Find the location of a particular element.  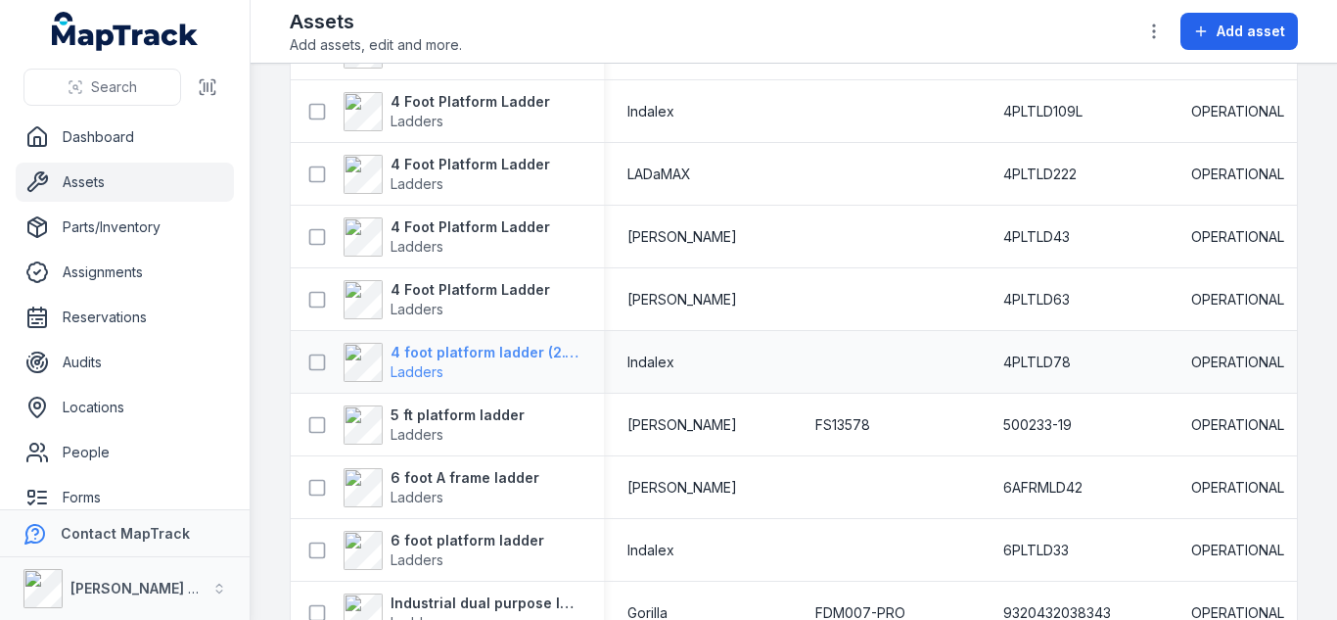

span: 4PLTLD78 is located at coordinates (1036, 362).